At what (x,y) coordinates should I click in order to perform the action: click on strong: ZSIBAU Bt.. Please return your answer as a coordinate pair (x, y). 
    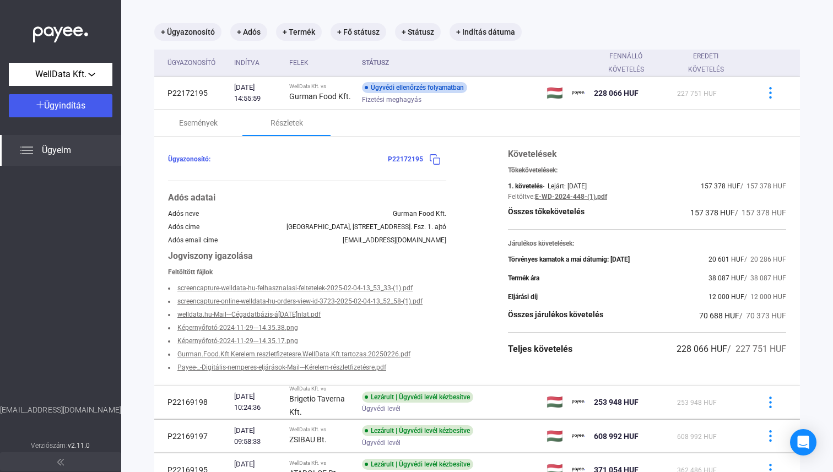
    Looking at the image, I should click on (308, 440).